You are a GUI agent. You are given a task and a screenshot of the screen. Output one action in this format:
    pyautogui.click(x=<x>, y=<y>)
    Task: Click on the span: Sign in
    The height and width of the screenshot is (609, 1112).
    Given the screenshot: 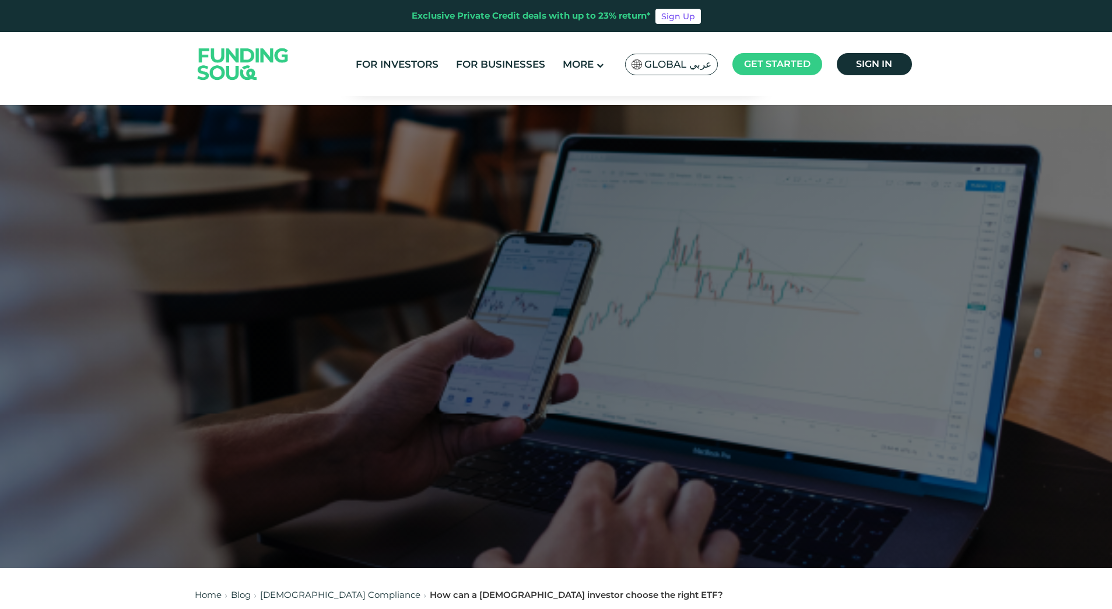 What is the action you would take?
    pyautogui.click(x=874, y=64)
    